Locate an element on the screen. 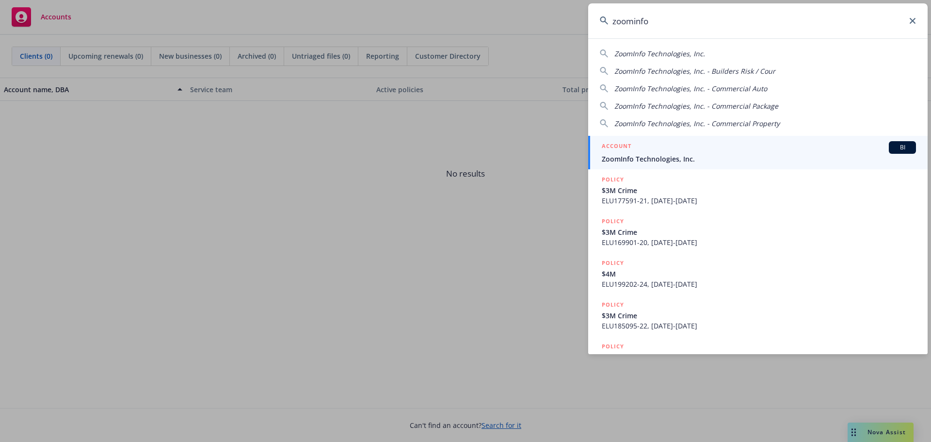  a: POLICYZoomInfo Technologies, Inc. - Foreign Package is located at coordinates (758, 357).